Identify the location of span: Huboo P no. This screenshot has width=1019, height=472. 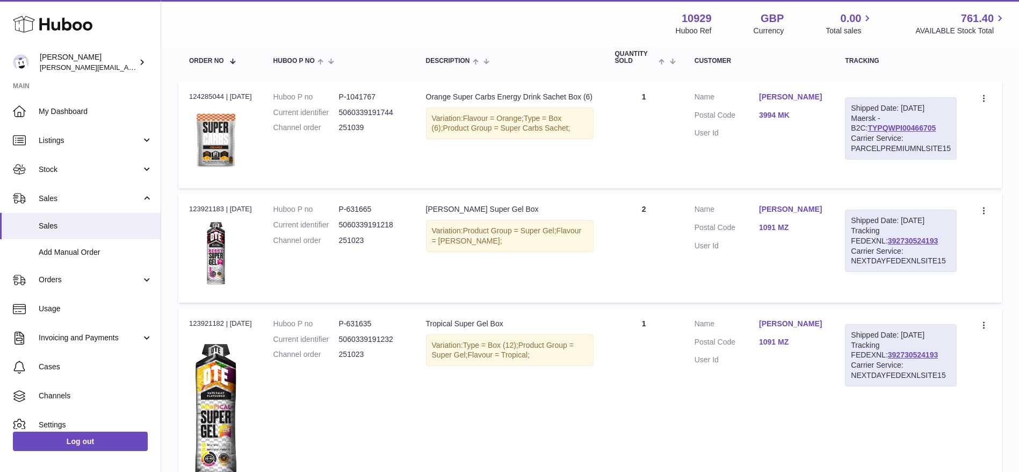
(294, 61).